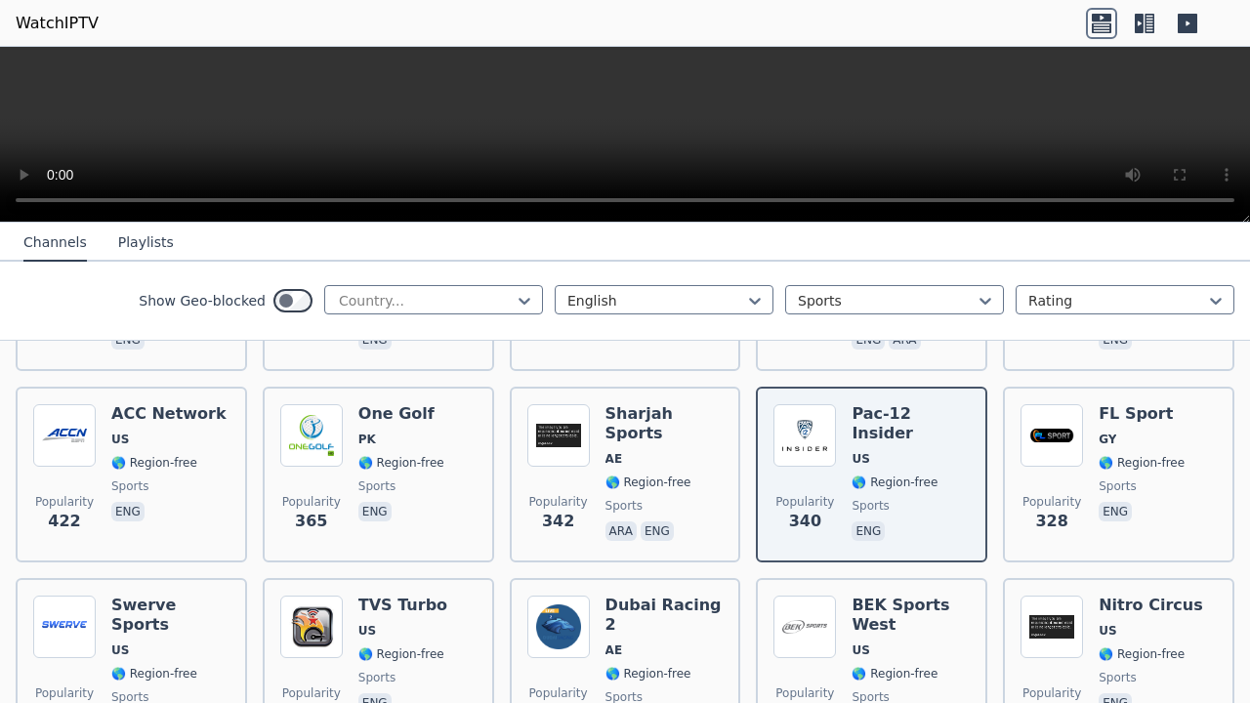  What do you see at coordinates (63, 521) in the screenshot?
I see `span: 422` at bounding box center [63, 521].